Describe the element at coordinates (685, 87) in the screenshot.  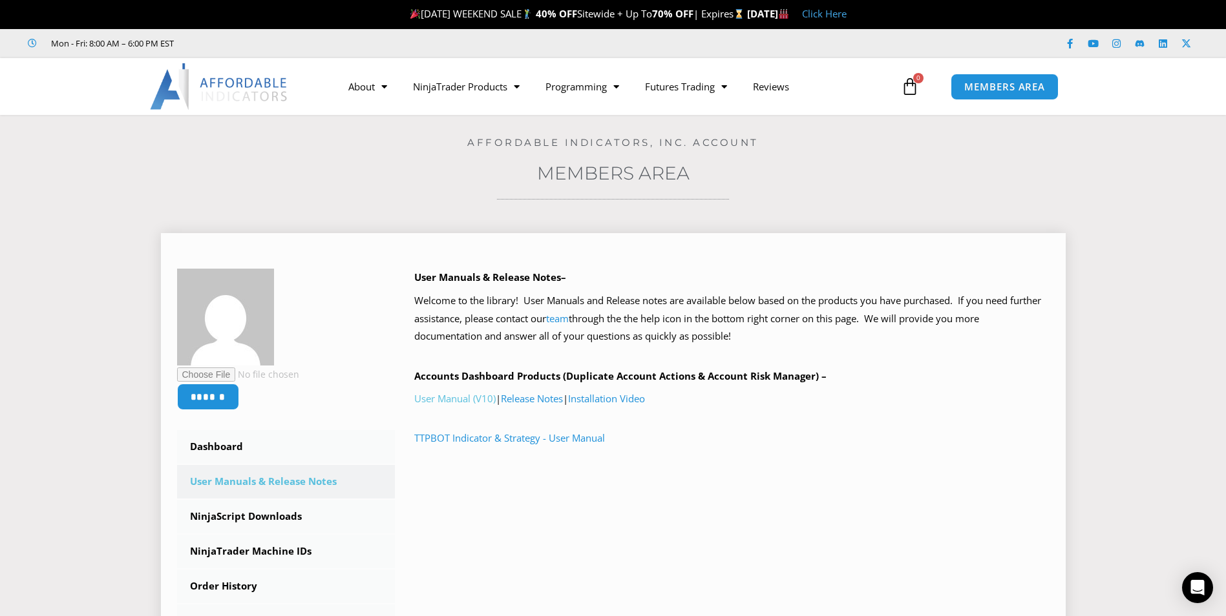
I see `a: Futures Trading` at that location.